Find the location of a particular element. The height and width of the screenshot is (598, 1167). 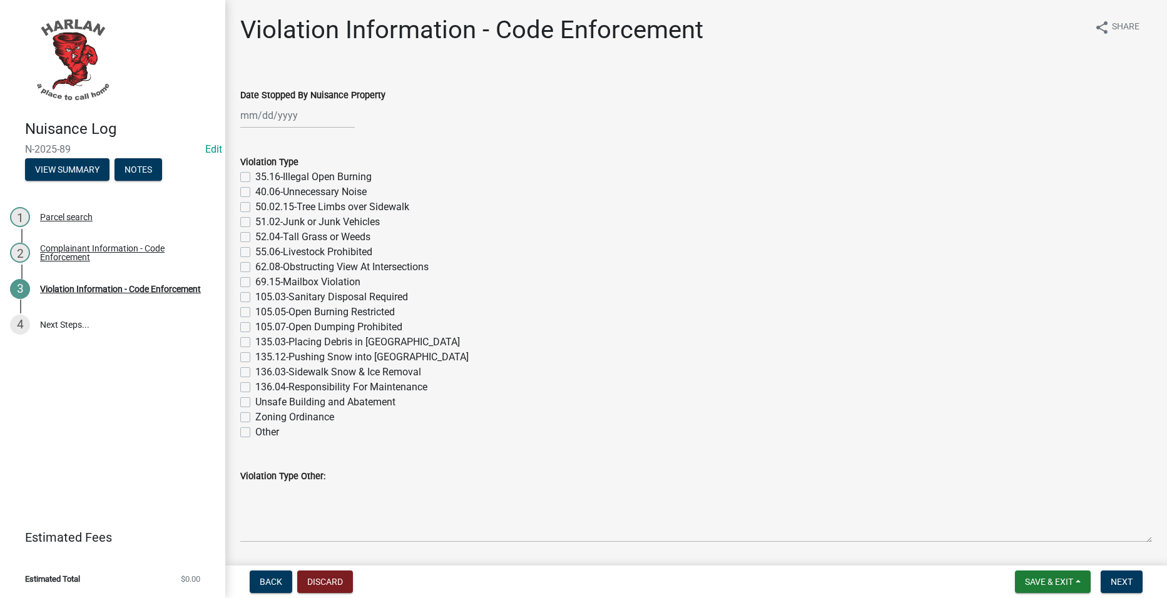

h1: Violation Information - Code Enforcement is located at coordinates (472, 30).